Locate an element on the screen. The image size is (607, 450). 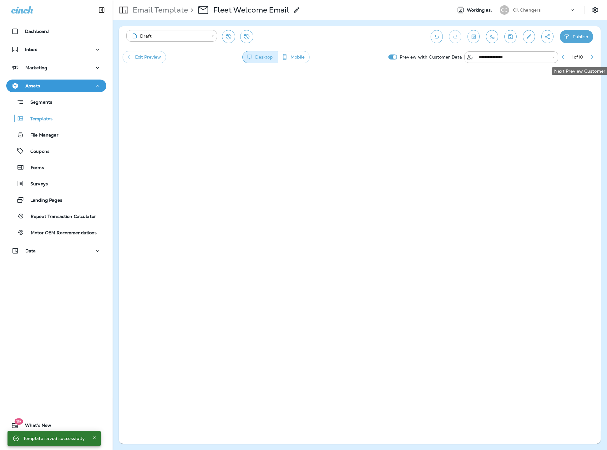
div: Fleet Welcome Email is located at coordinates (251, 10).